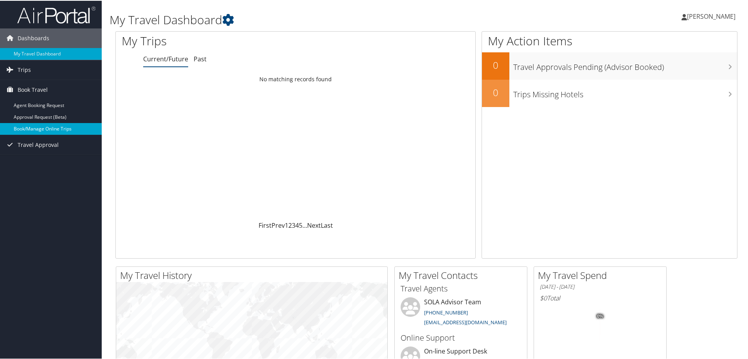 The height and width of the screenshot is (359, 748). What do you see at coordinates (56, 14) in the screenshot?
I see `img: airportal-logo.png` at bounding box center [56, 14].